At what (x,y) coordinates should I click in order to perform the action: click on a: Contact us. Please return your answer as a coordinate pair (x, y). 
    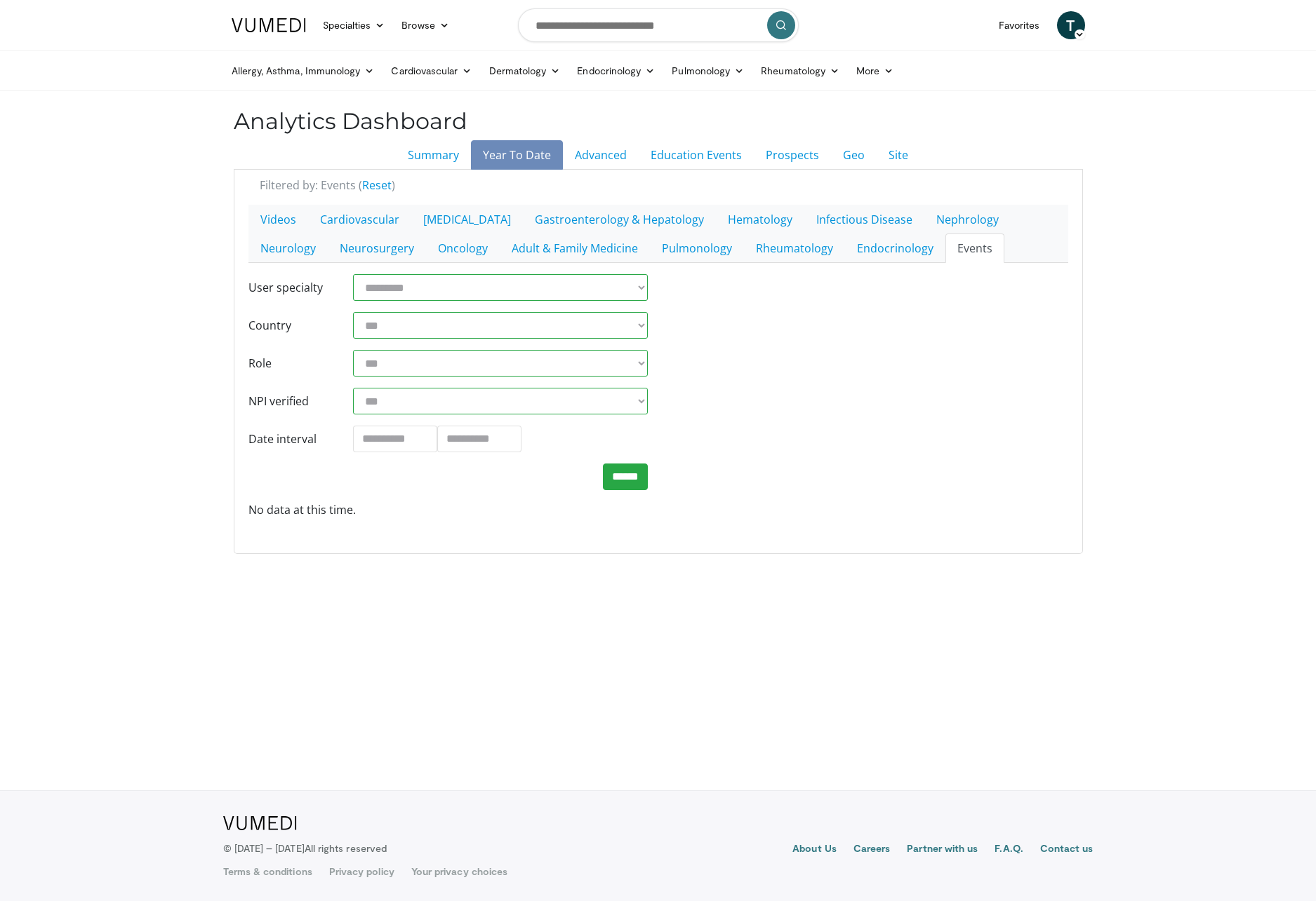
    Looking at the image, I should click on (1067, 850).